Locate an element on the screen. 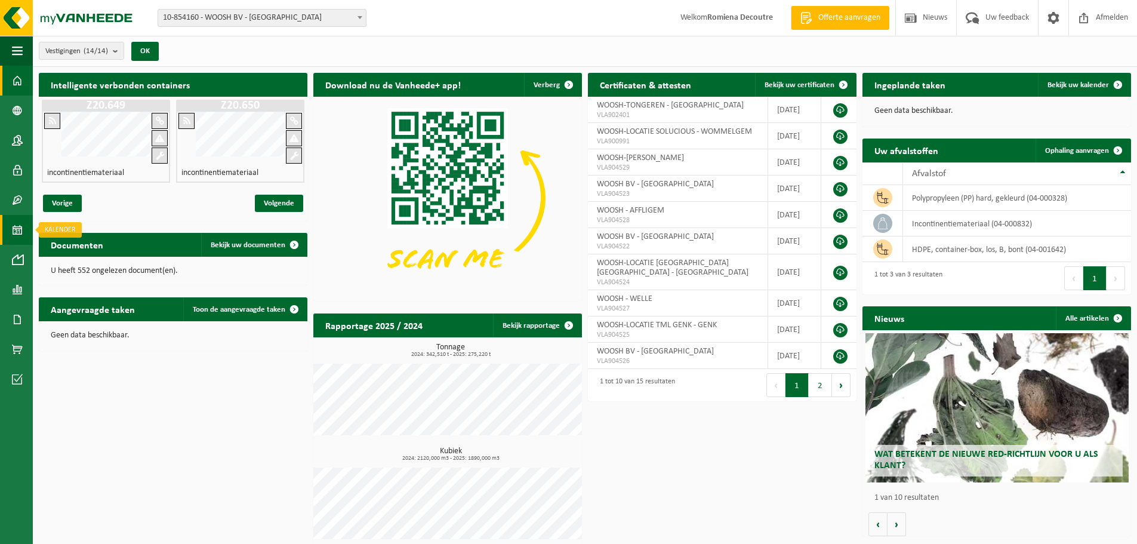 The width and height of the screenshot is (1137, 544). span: Ophaling aanvragen is located at coordinates (1077, 150).